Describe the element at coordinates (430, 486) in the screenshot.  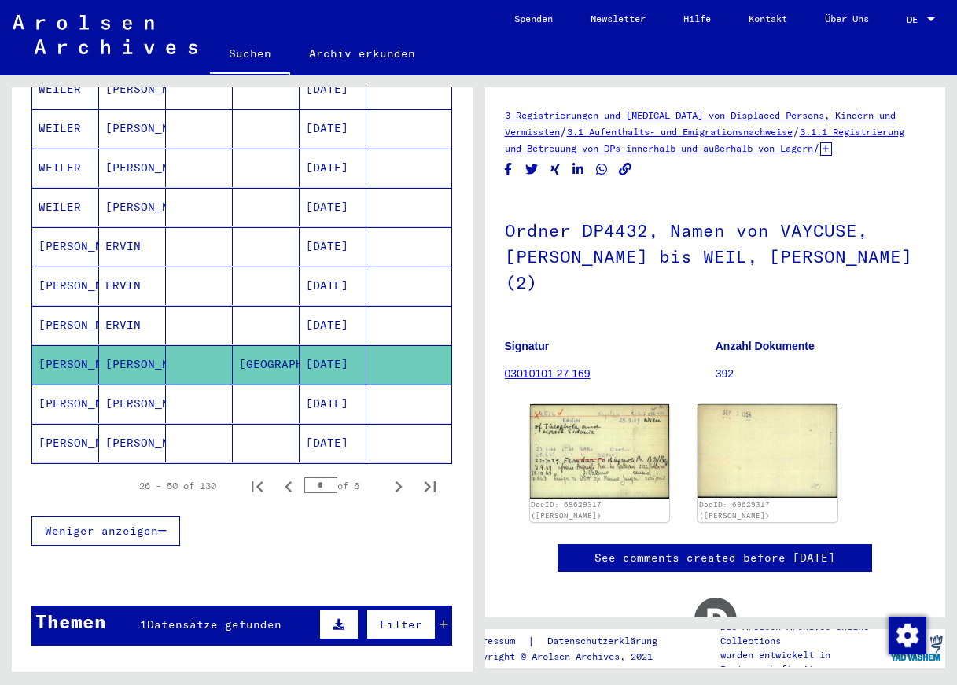
I see `button: Last page` at that location.